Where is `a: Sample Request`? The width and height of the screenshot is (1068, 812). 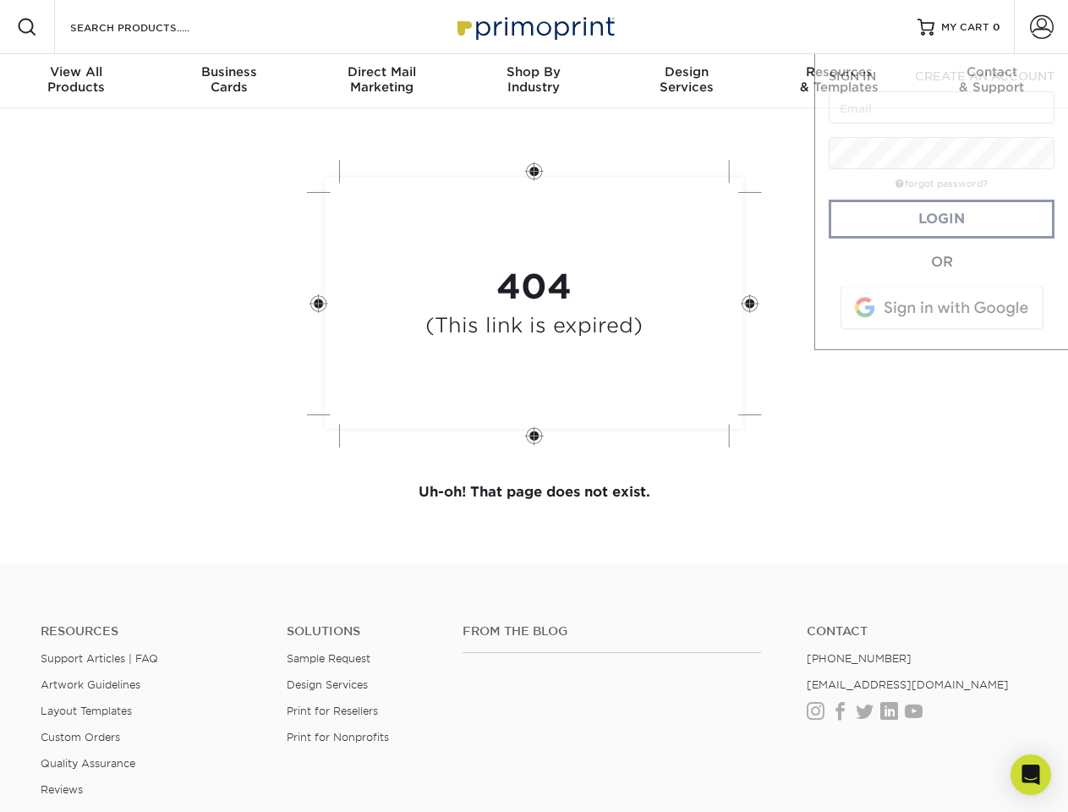 a: Sample Request is located at coordinates (328, 658).